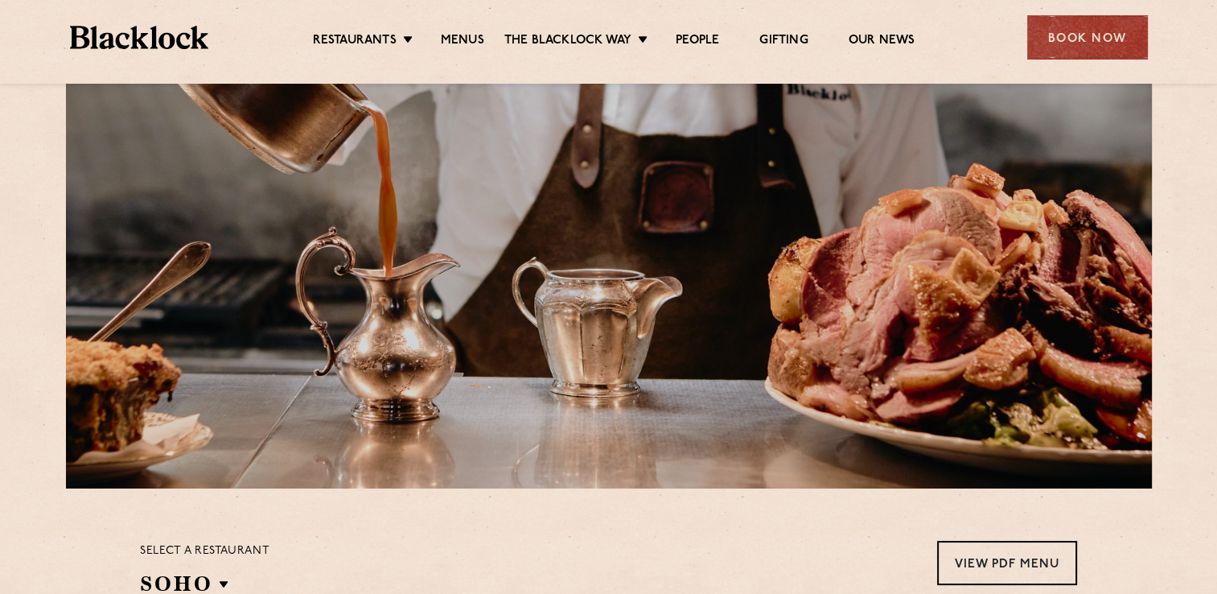 Image resolution: width=1217 pixels, height=594 pixels. I want to click on p: Select a restaurant, so click(204, 551).